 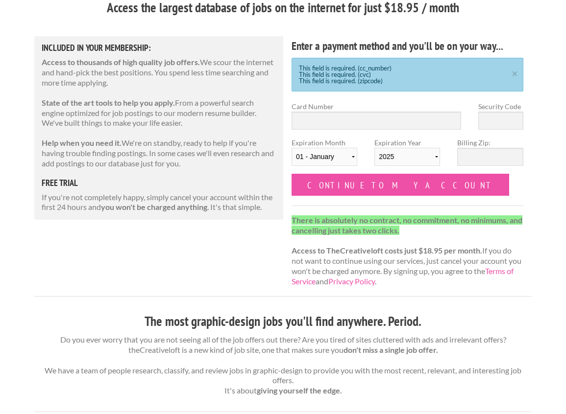 I want to click on label: Expiration Year, so click(x=407, y=156).